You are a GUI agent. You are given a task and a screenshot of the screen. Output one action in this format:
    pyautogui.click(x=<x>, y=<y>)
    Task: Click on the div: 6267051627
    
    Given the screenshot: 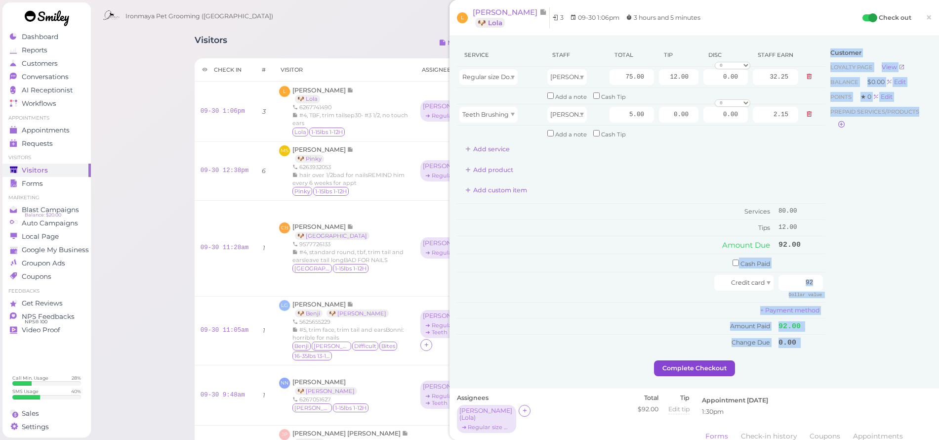 What is the action you would take?
    pyautogui.click(x=331, y=399)
    